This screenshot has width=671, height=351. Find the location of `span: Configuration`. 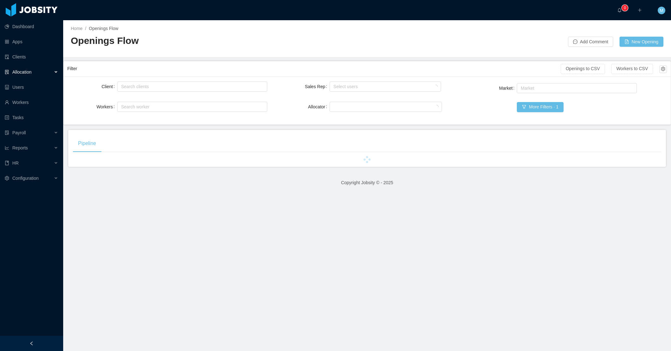

span: Configuration is located at coordinates (25, 178).